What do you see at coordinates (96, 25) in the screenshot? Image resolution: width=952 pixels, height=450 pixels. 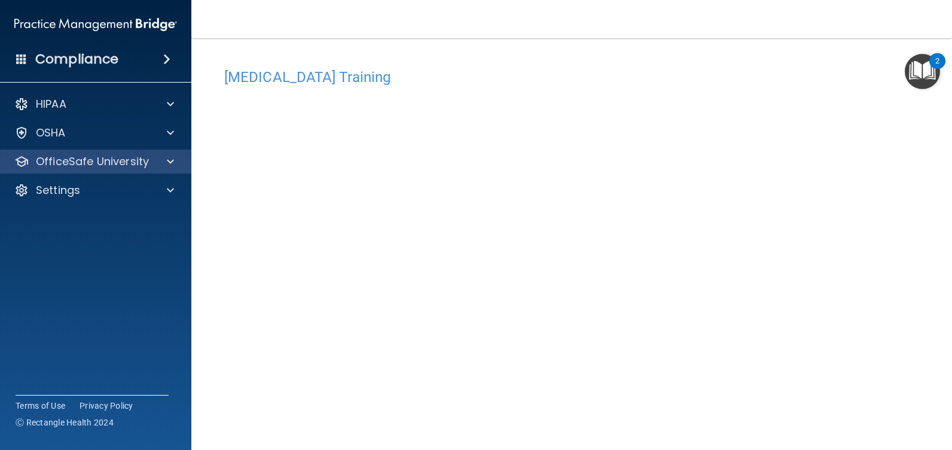 I see `img: PMB logo` at bounding box center [96, 25].